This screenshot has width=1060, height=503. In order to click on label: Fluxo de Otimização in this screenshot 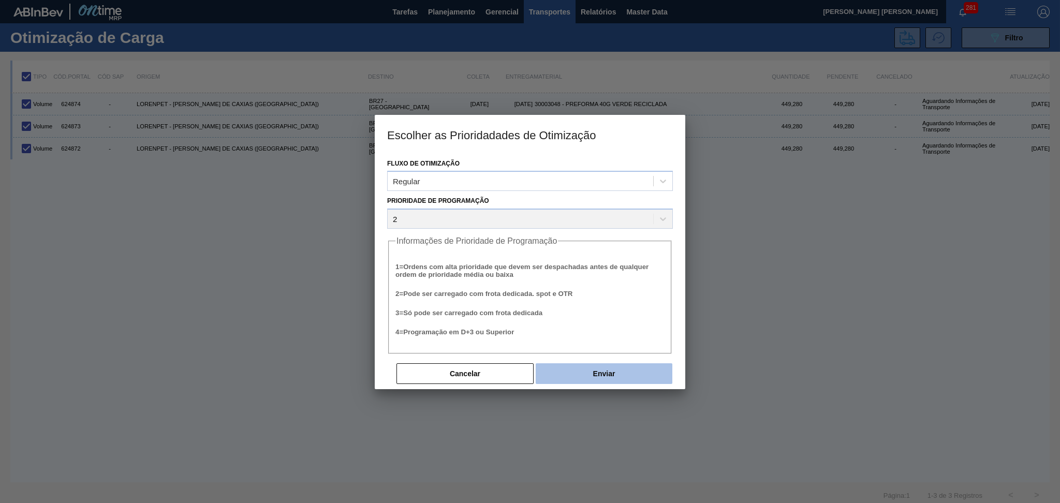, I will do `click(423, 164)`.